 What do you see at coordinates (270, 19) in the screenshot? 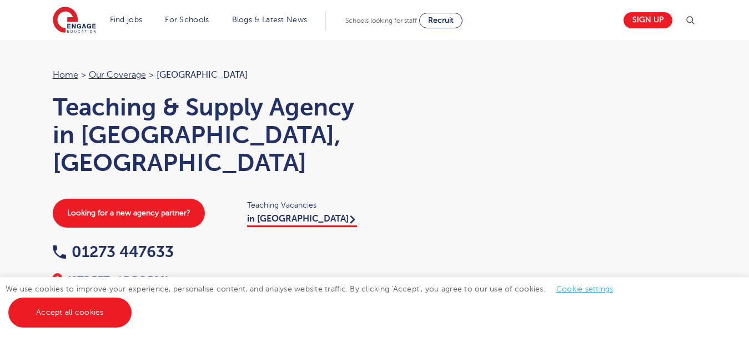
I see `a: Blogs & Latest News` at bounding box center [270, 19].